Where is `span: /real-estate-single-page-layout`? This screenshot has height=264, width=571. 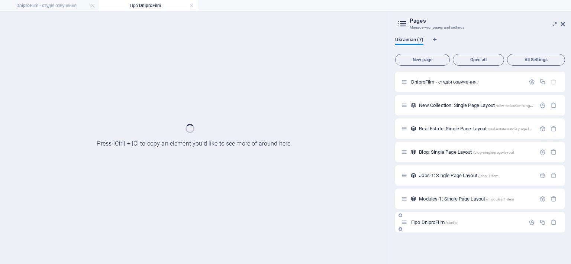
span: /real-estate-single-page-layout is located at coordinates (513, 129).